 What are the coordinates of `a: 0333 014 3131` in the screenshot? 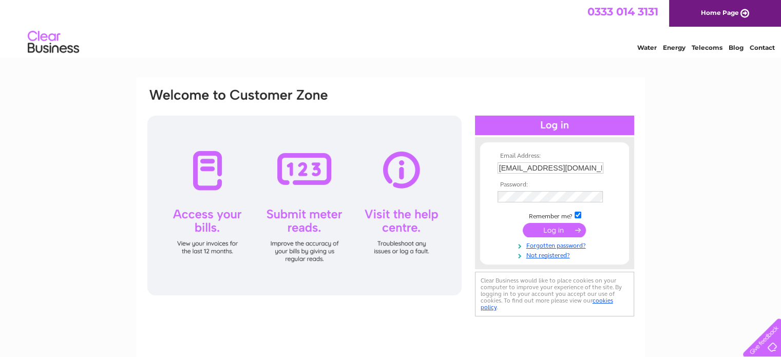 It's located at (623, 11).